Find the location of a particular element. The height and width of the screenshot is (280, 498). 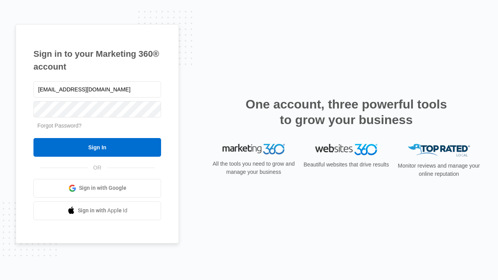

p: Beautiful websites that drive results is located at coordinates (346, 165).